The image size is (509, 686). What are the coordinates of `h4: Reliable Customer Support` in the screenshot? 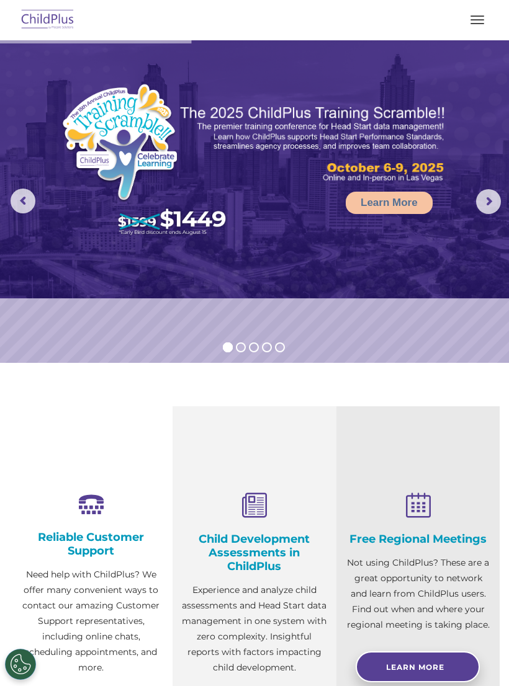 It's located at (91, 544).